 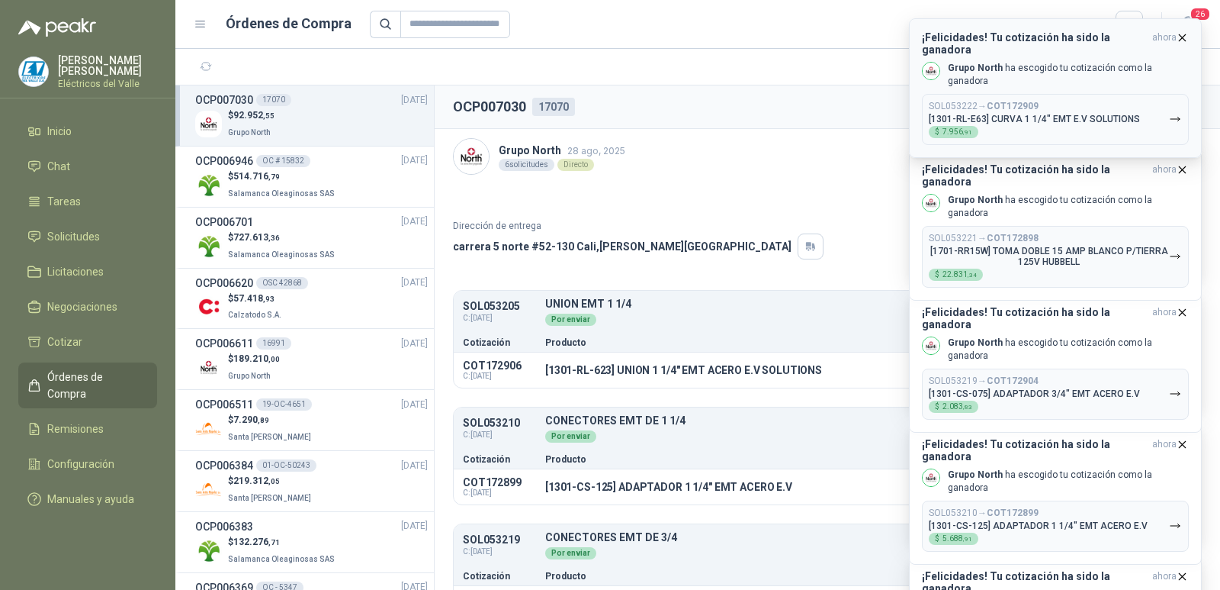 I want to click on a: Chat, so click(x=88, y=166).